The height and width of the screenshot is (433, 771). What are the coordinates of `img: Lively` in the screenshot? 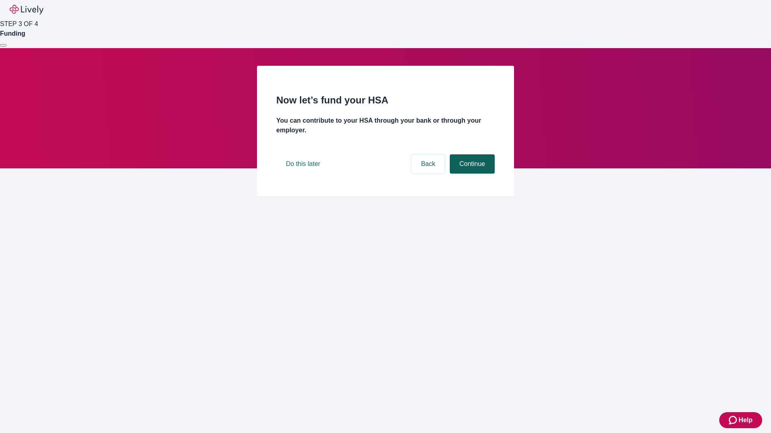 It's located at (26, 10).